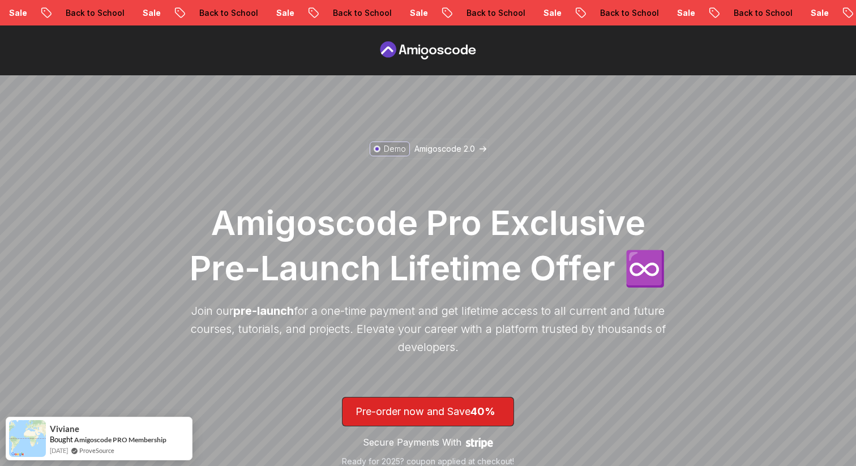  I want to click on p: Join our for a one-time payment and get lifetime access to all current and future courses, tutori..., so click(428, 329).